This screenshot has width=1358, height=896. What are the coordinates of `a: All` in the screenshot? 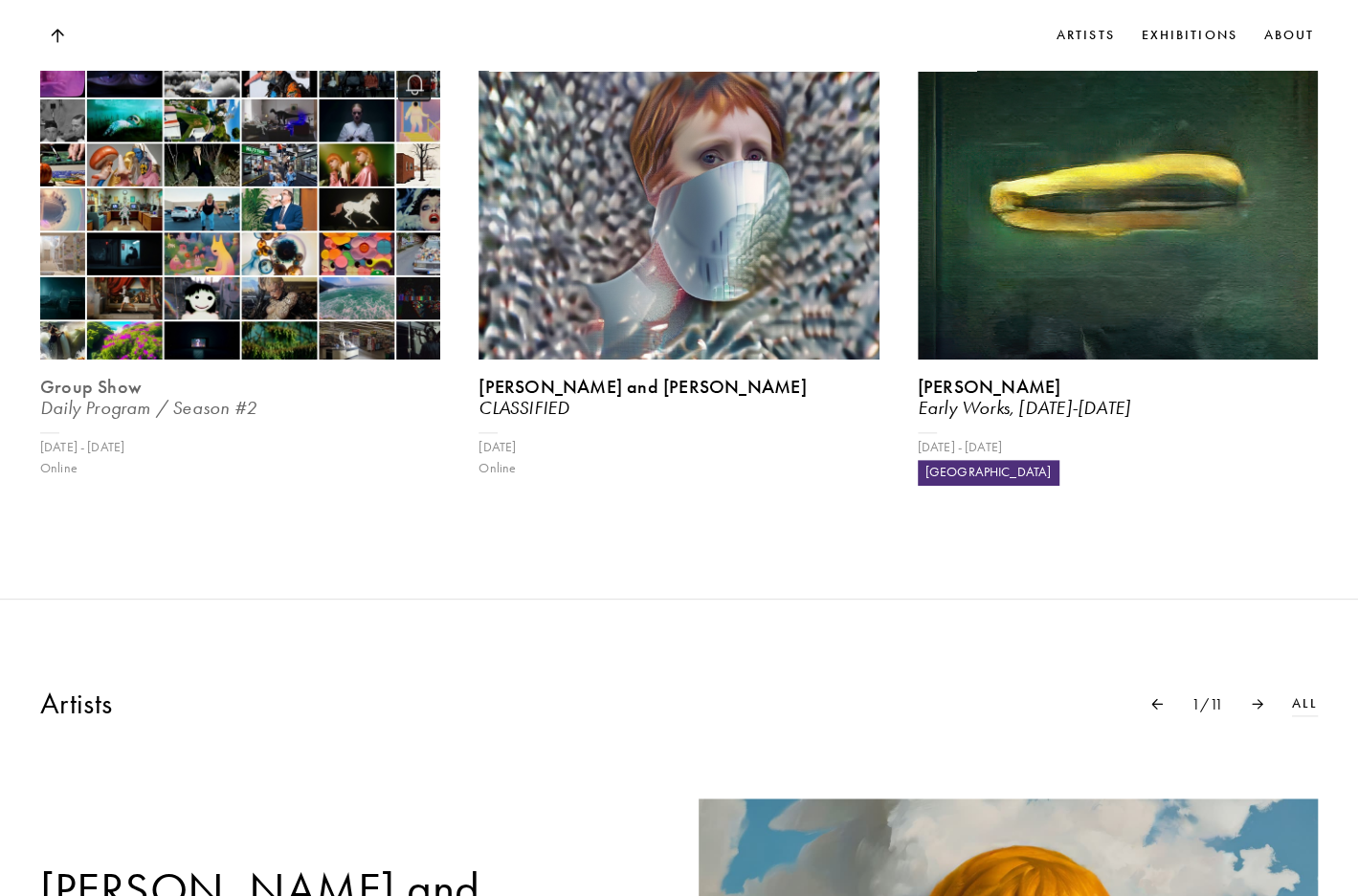 It's located at (1305, 704).